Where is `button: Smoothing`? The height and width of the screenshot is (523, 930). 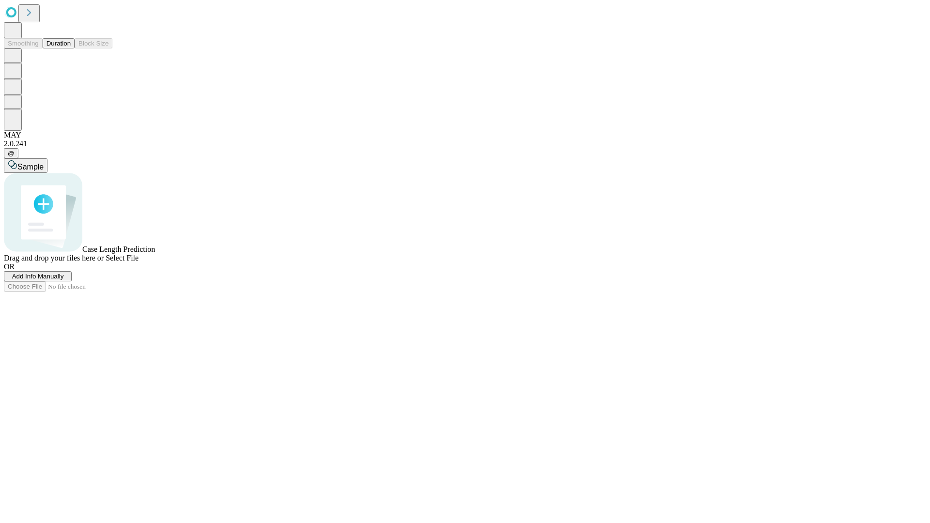
button: Smoothing is located at coordinates (23, 43).